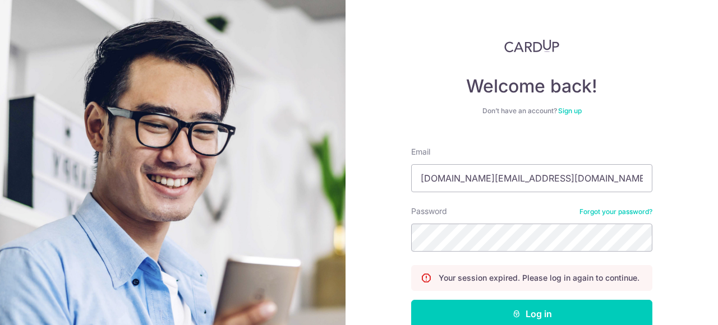  I want to click on a: Sign up, so click(570, 111).